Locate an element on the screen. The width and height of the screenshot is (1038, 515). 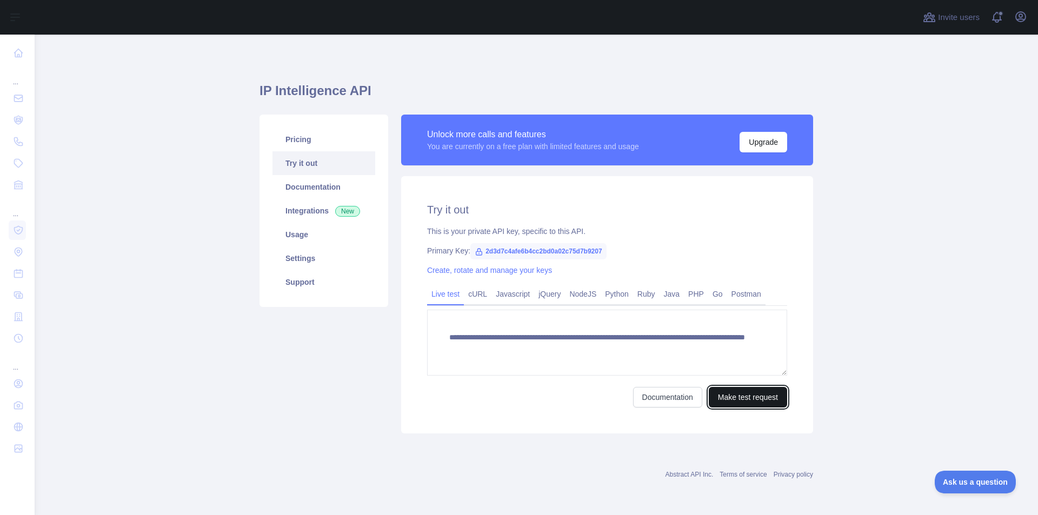
a: cURL is located at coordinates (477, 294).